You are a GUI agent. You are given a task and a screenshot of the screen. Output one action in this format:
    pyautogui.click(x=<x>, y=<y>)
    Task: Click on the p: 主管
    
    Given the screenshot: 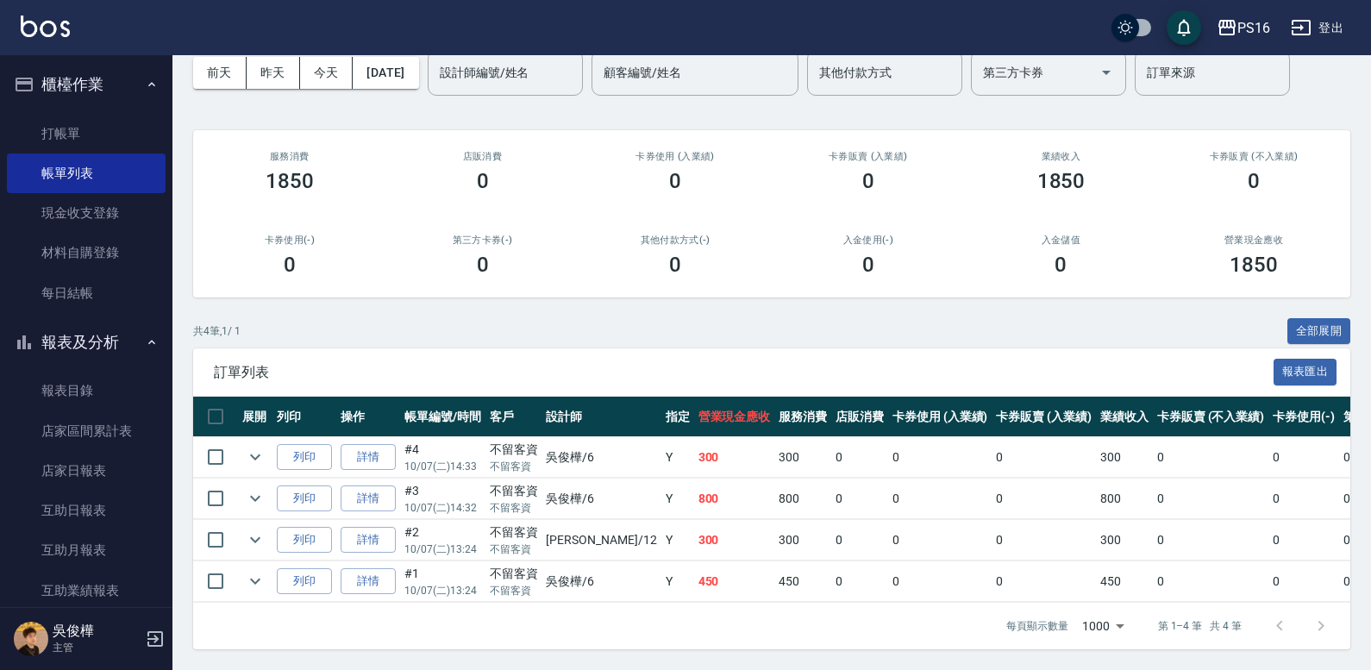 What is the action you would take?
    pyautogui.click(x=97, y=648)
    